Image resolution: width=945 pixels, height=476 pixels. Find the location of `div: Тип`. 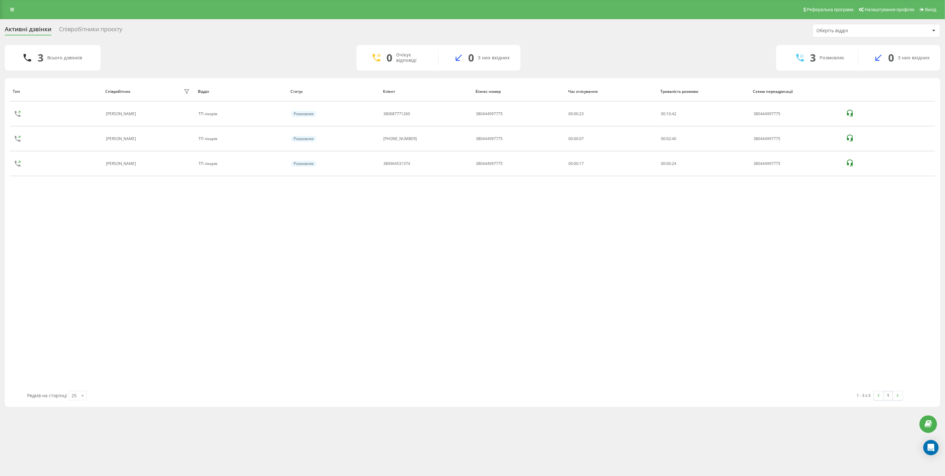

div: Тип is located at coordinates (56, 92).